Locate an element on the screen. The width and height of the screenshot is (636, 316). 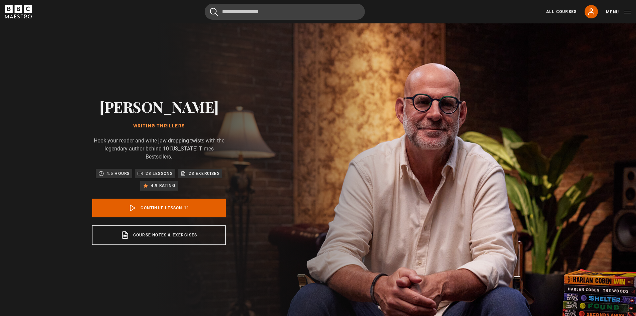
svg: BBC Maestro is located at coordinates (18, 12).